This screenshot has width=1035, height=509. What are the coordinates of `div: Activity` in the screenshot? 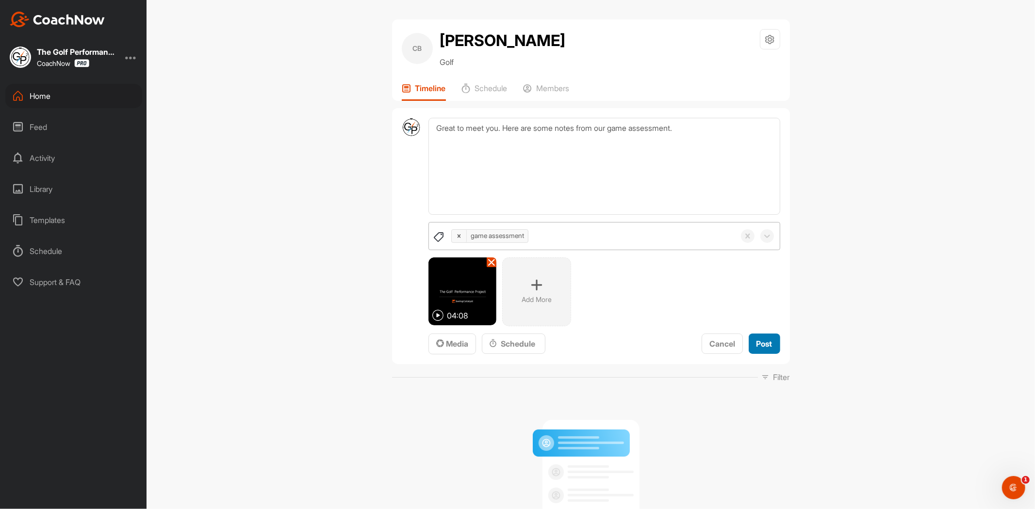 It's located at (74, 158).